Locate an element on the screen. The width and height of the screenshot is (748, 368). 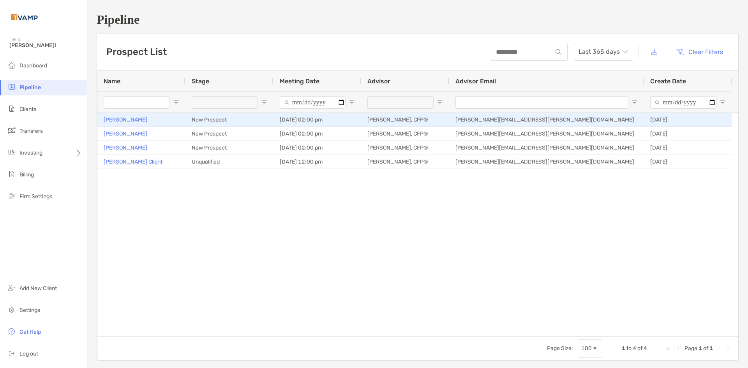
span: Page is located at coordinates (691, 349).